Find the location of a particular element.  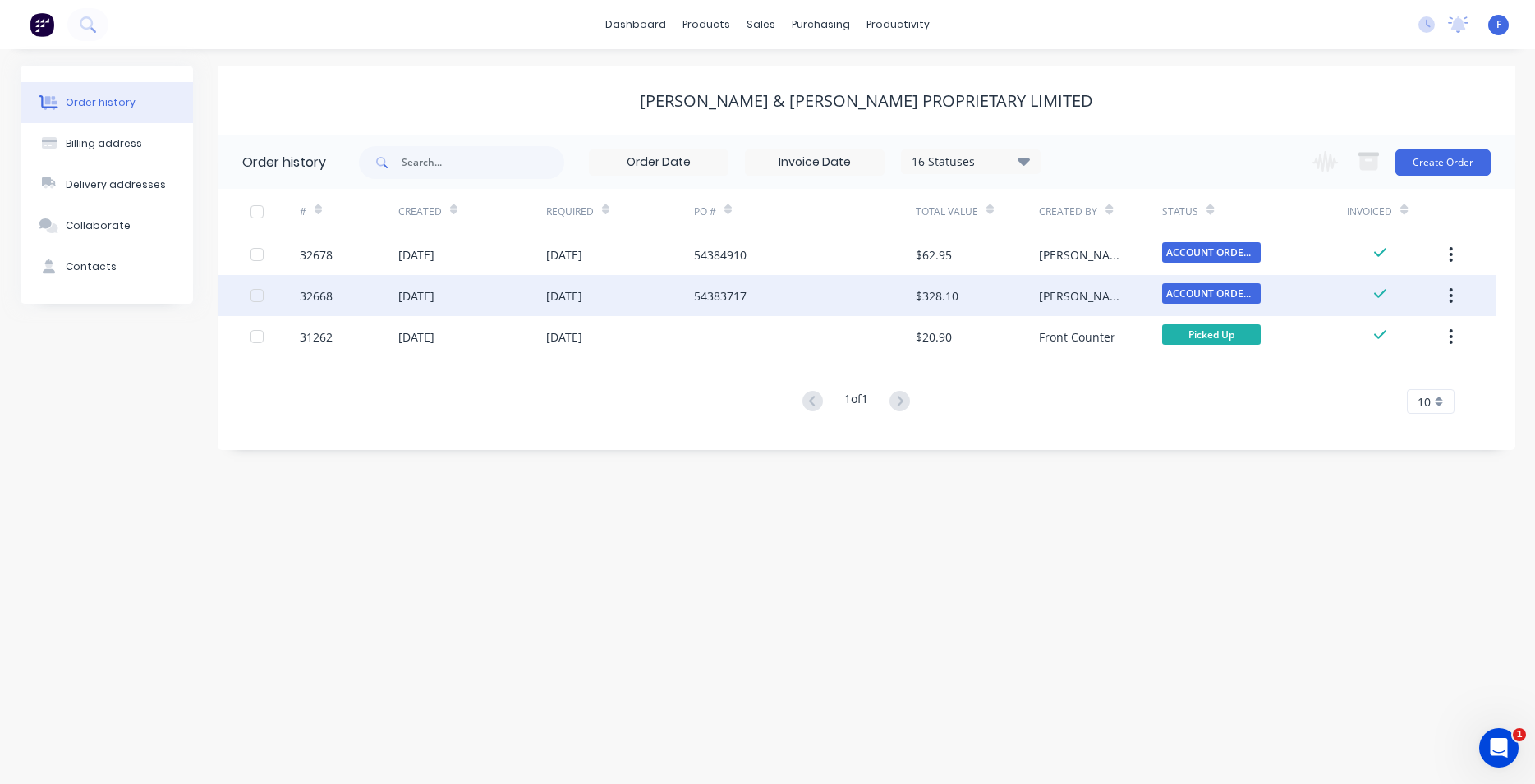

div: $20.90 is located at coordinates (933, 337).